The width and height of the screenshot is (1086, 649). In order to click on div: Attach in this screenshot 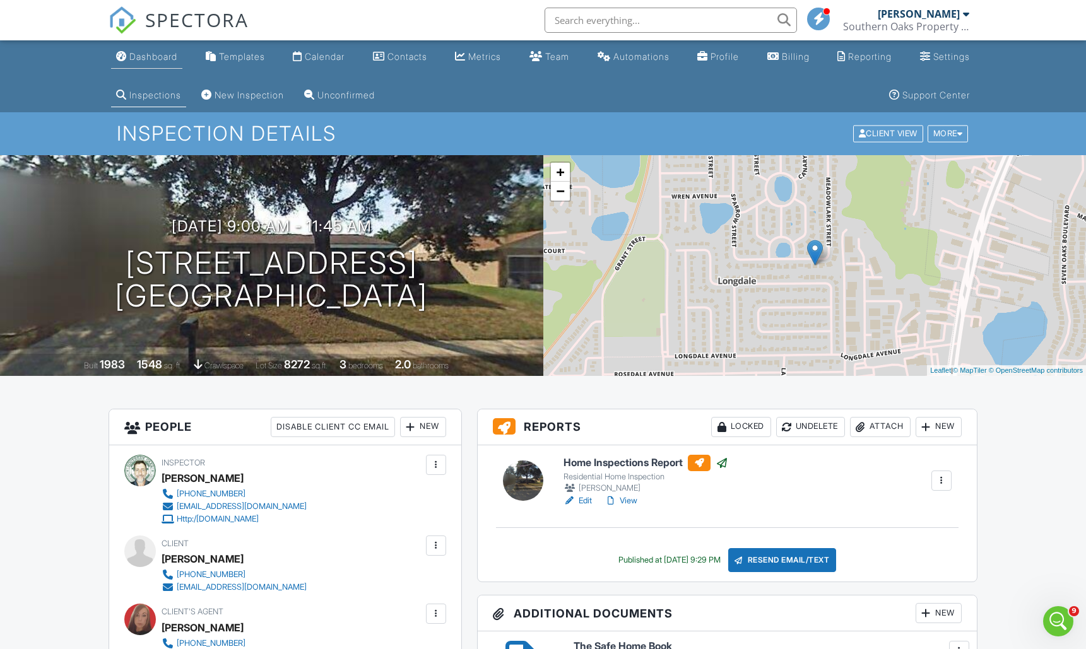, I will do `click(880, 427)`.